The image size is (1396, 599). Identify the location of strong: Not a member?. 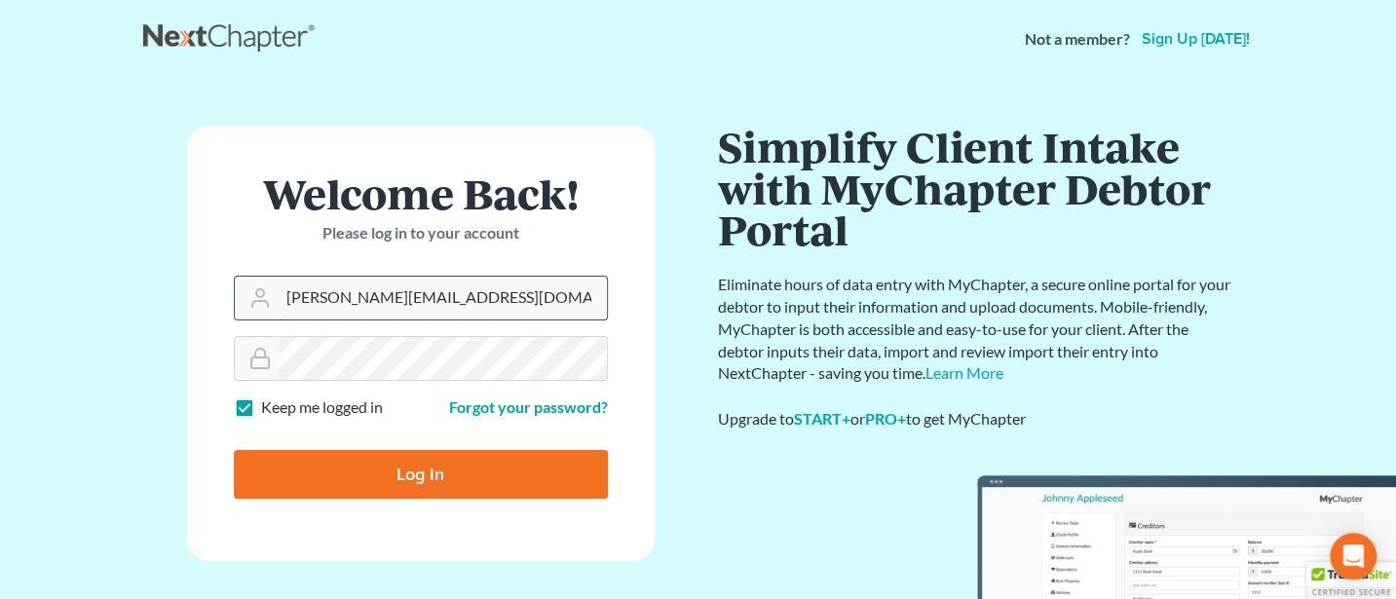
(1078, 39).